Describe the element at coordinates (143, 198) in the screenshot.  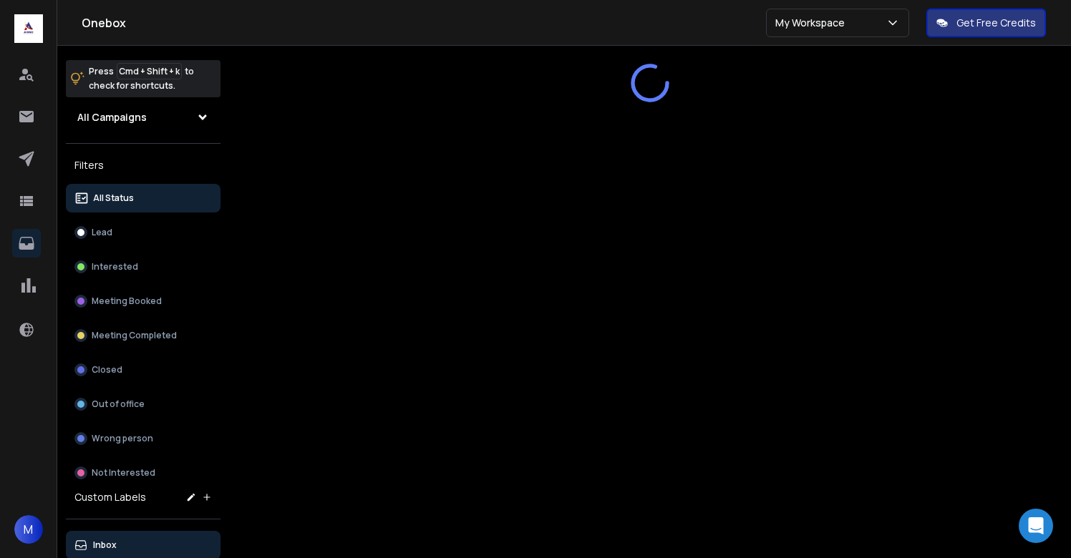
I see `button: All Status` at that location.